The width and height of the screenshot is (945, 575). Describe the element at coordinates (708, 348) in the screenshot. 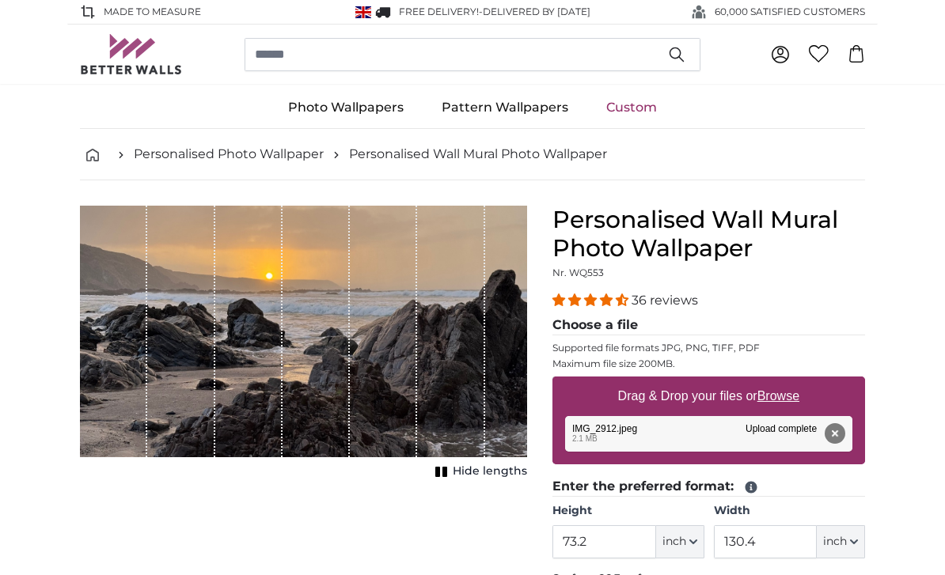

I see `p: Supported file formats JPG, PNG, TIFF, PDF` at that location.